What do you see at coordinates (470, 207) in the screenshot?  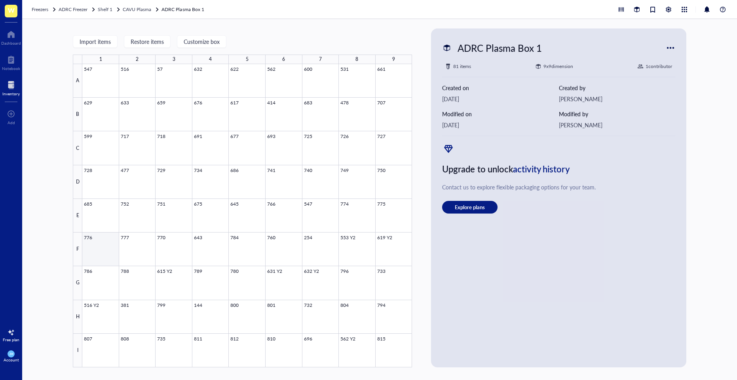 I see `span: Explore plans` at bounding box center [470, 207].